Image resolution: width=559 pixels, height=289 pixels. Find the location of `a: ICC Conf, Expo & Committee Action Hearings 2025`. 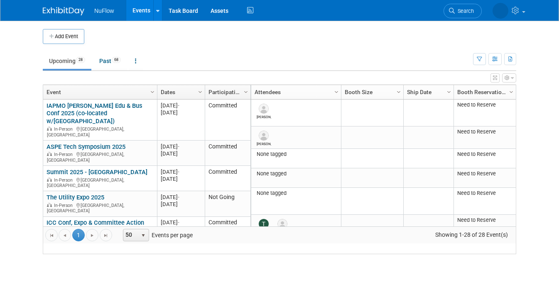

a: ICC Conf, Expo & Committee Action Hearings 2025 is located at coordinates (95, 227).